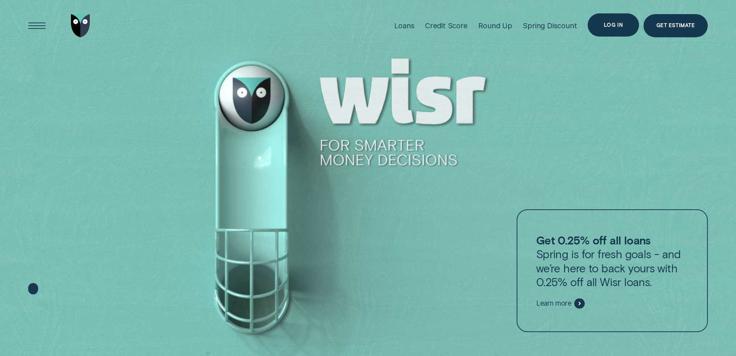 The image size is (736, 356). I want to click on button: Log in, so click(613, 25).